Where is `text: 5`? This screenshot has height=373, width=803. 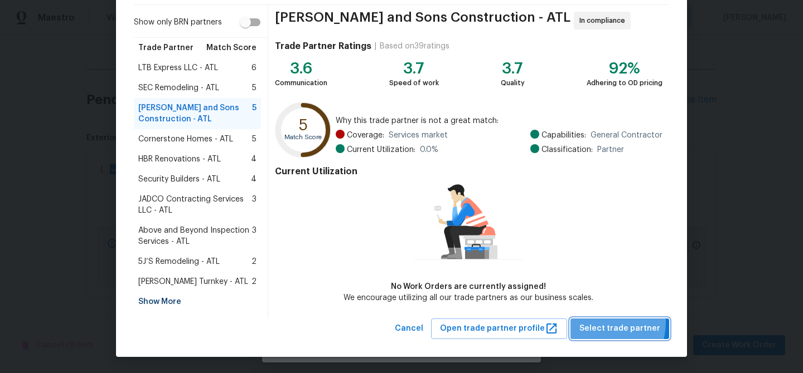
text: 5 is located at coordinates (303, 125).